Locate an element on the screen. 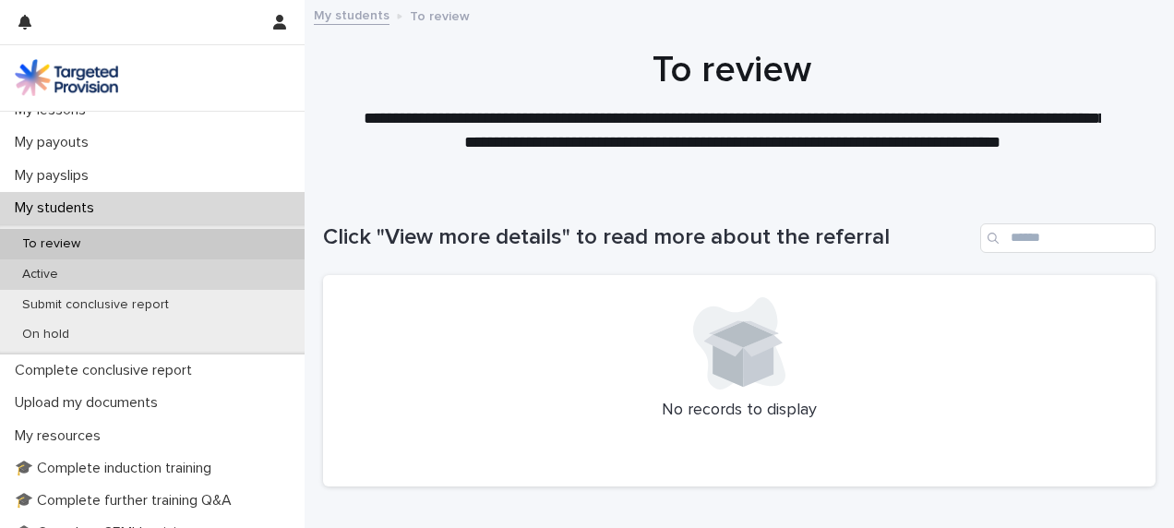 The height and width of the screenshot is (528, 1174). input: Search is located at coordinates (1068, 238).